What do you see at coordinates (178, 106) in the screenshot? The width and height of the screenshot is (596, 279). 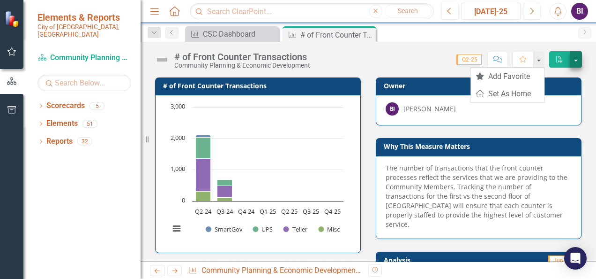 I see `text: 3,000` at bounding box center [178, 106].